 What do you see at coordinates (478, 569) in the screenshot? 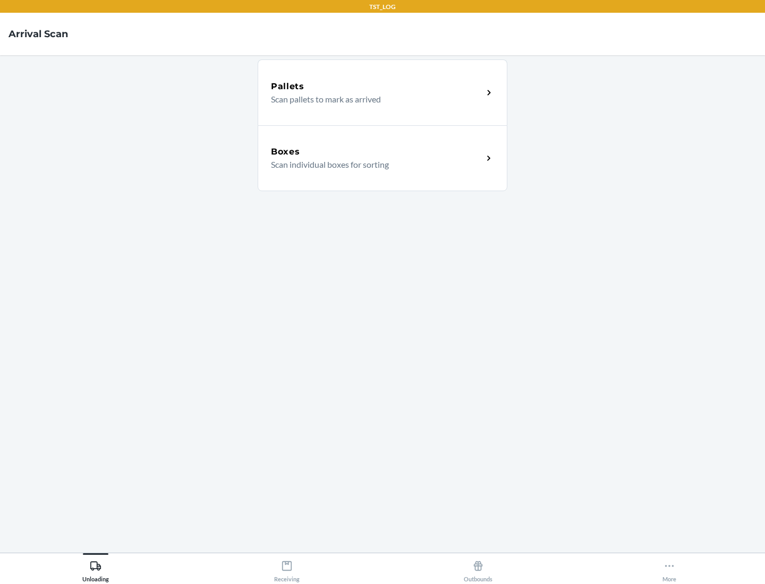
I see `div: Outbounds` at bounding box center [478, 569].